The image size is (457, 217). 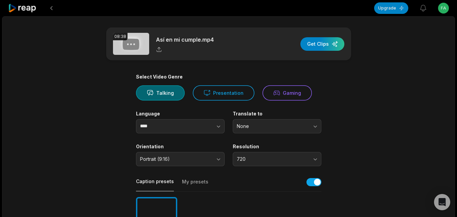 What do you see at coordinates (287, 93) in the screenshot?
I see `button: Gaming` at bounding box center [287, 93].